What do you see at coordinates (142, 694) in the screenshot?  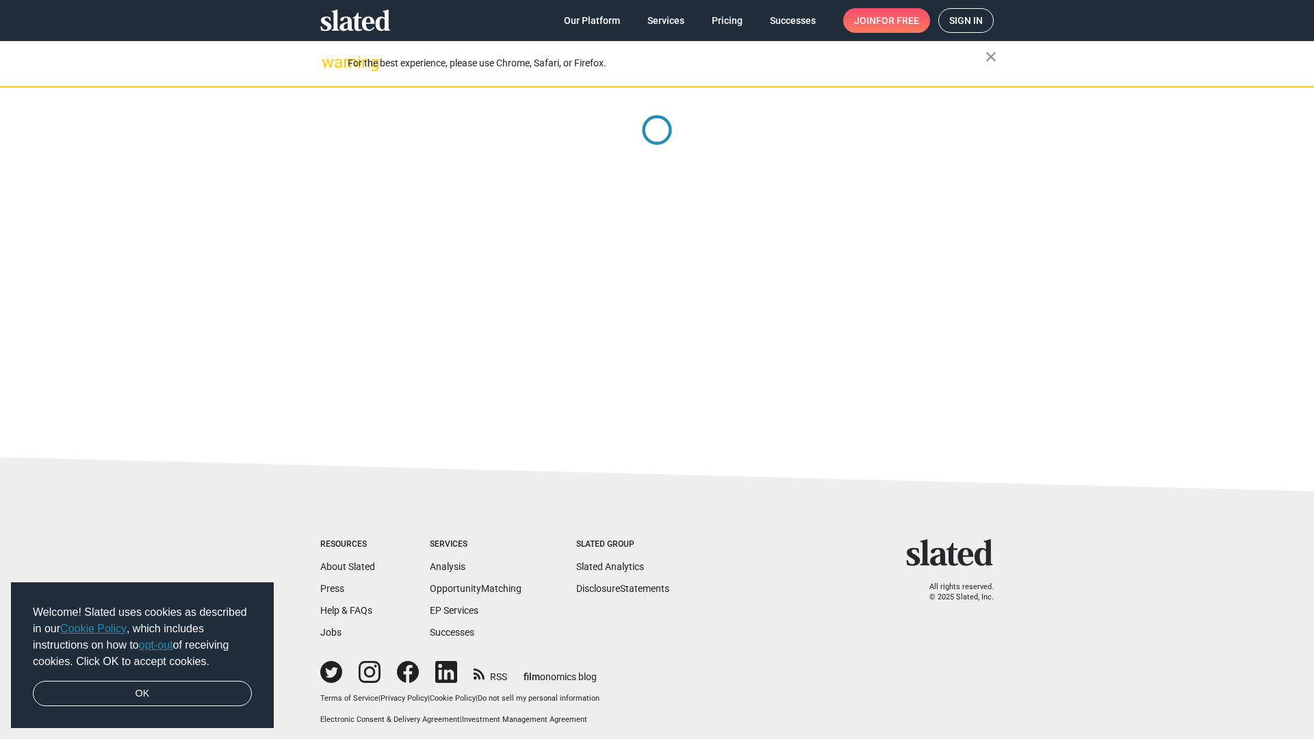 I see `a: dismiss cookie message` at bounding box center [142, 694].